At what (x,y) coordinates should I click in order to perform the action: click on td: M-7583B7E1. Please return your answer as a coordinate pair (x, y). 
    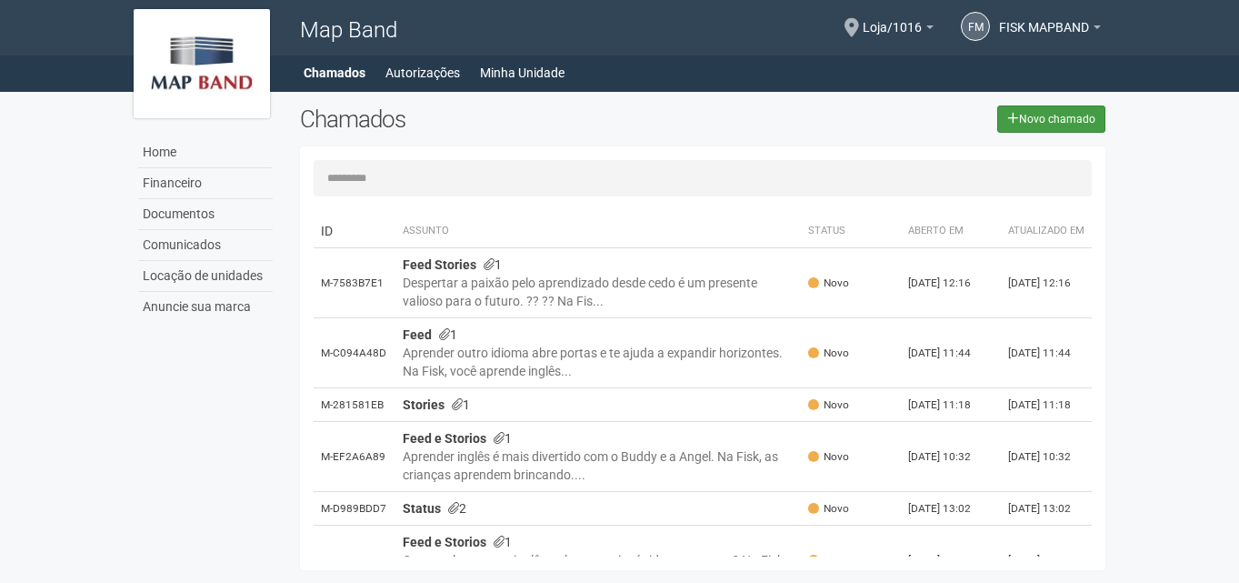
    Looking at the image, I should click on (355, 283).